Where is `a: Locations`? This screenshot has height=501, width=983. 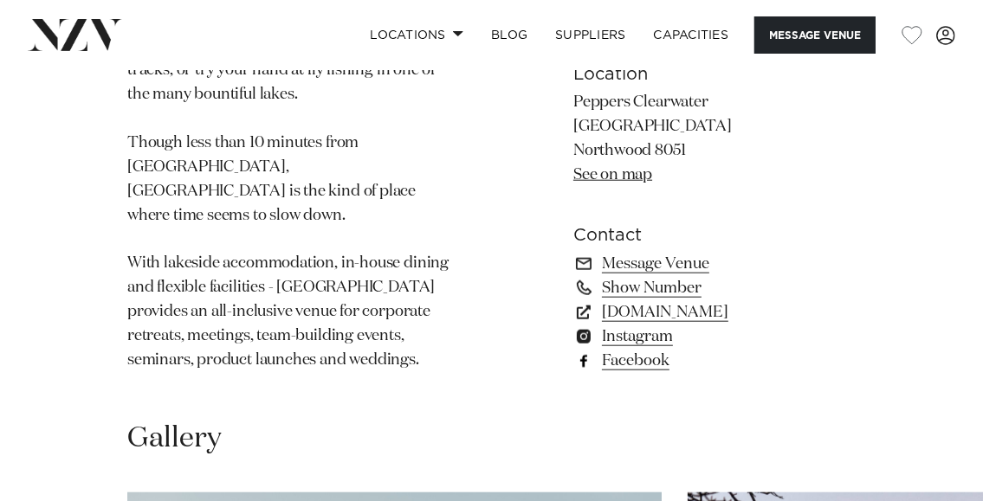
a: Locations is located at coordinates (416, 35).